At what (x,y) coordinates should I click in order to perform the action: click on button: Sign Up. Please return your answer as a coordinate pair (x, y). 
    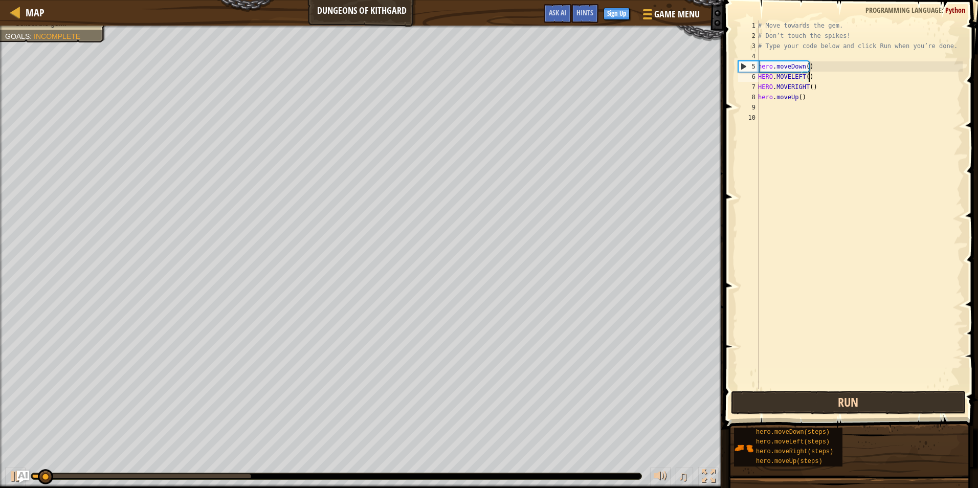
    Looking at the image, I should click on (616, 14).